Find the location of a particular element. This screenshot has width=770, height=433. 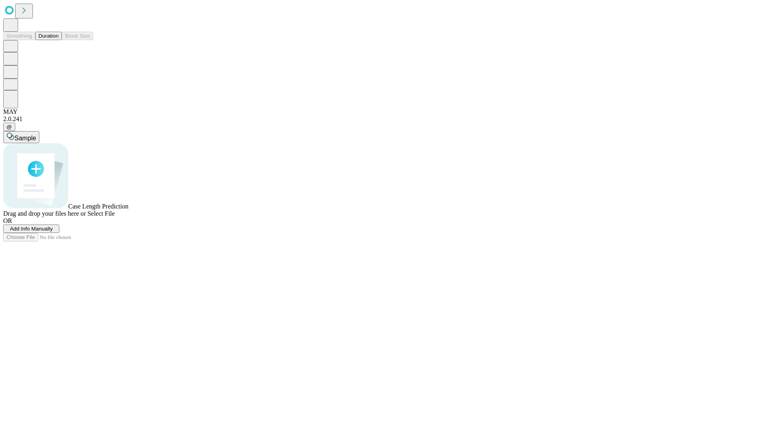

div: MAY is located at coordinates (385, 112).